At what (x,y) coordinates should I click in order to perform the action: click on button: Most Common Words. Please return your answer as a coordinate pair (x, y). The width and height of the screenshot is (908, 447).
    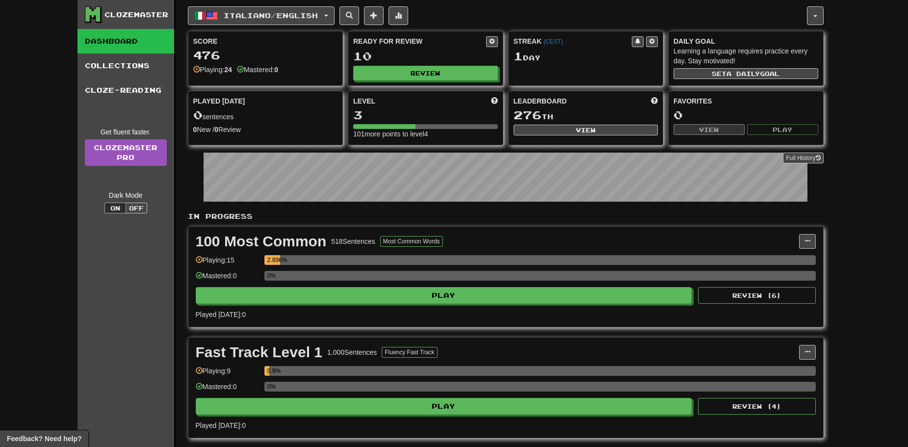
    Looking at the image, I should click on (412, 241).